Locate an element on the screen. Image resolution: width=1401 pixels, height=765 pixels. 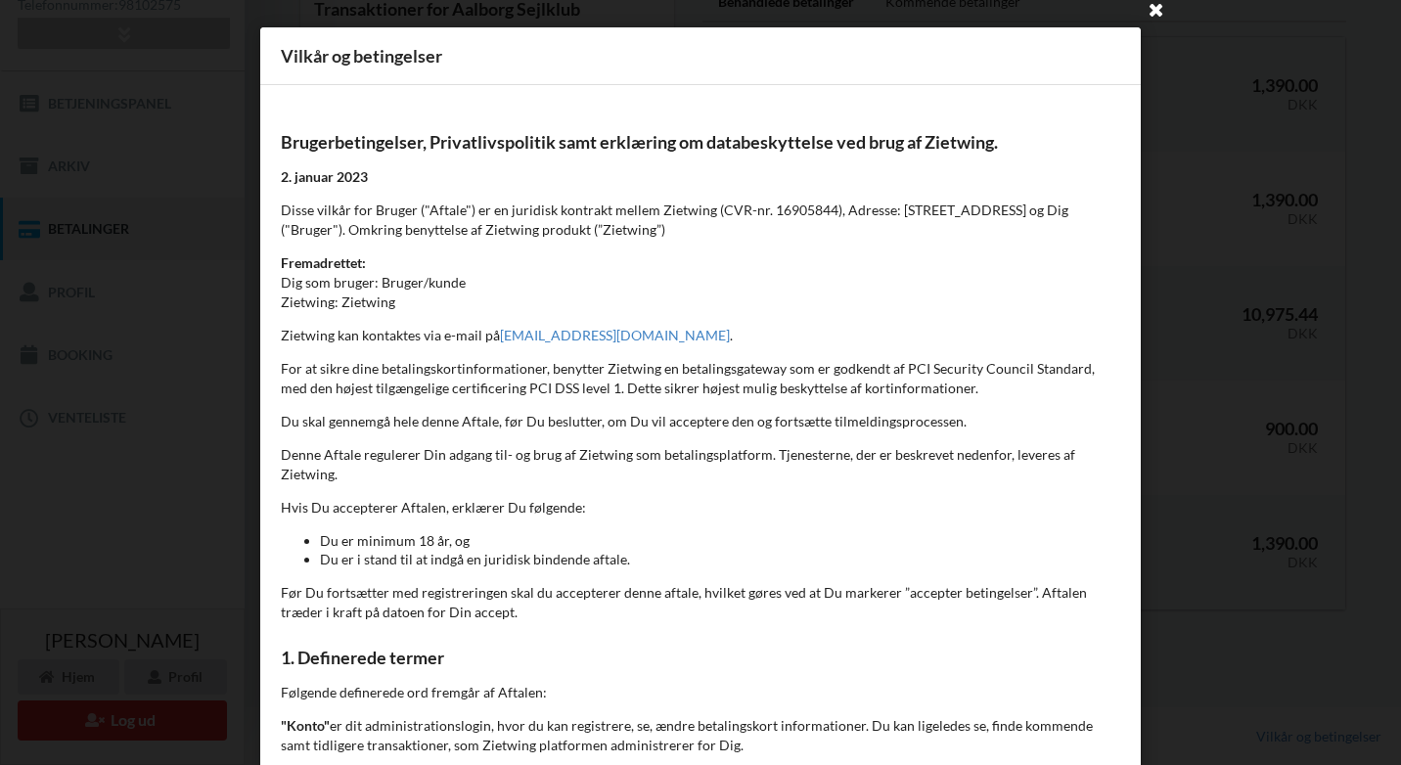
strong: "Konto" is located at coordinates (305, 725).